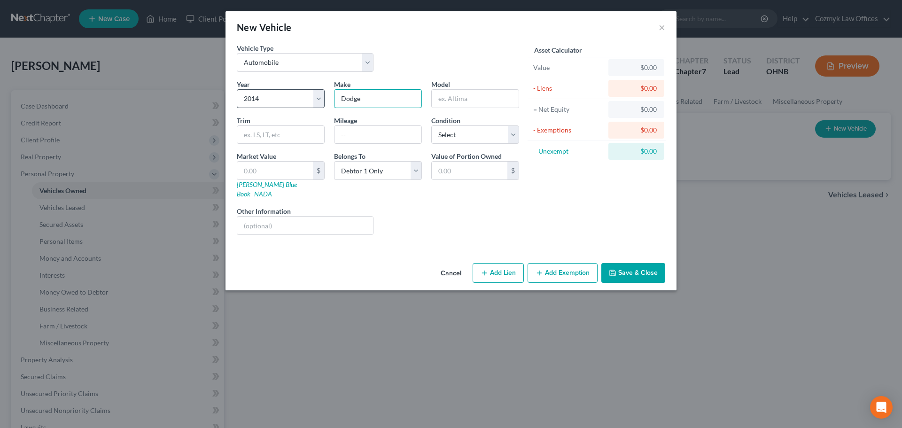 The height and width of the screenshot is (428, 902). What do you see at coordinates (264, 27) in the screenshot?
I see `div: New Vehicle` at bounding box center [264, 27].